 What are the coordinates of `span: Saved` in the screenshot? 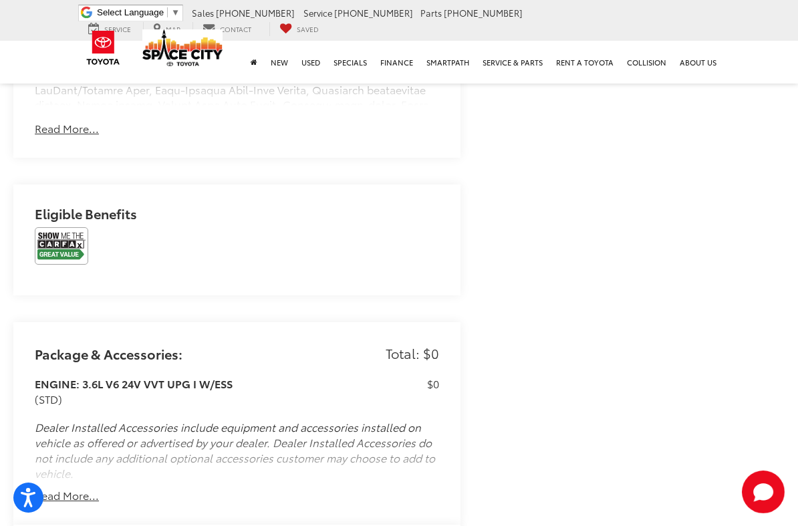 It's located at (307, 29).